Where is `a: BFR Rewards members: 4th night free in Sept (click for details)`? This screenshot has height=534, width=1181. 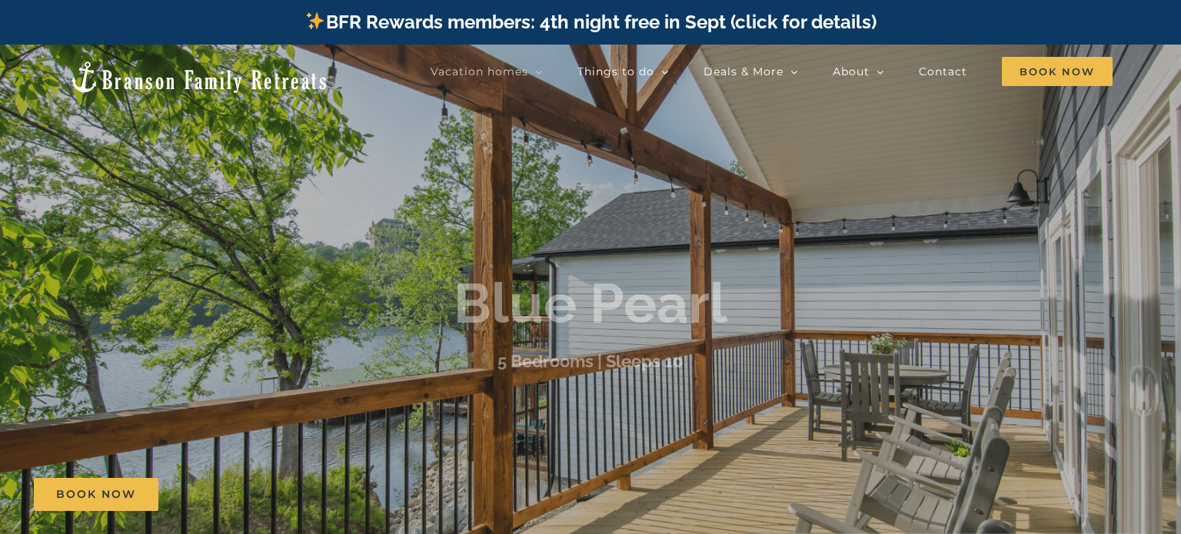 a: BFR Rewards members: 4th night free in Sept (click for details) is located at coordinates (590, 22).